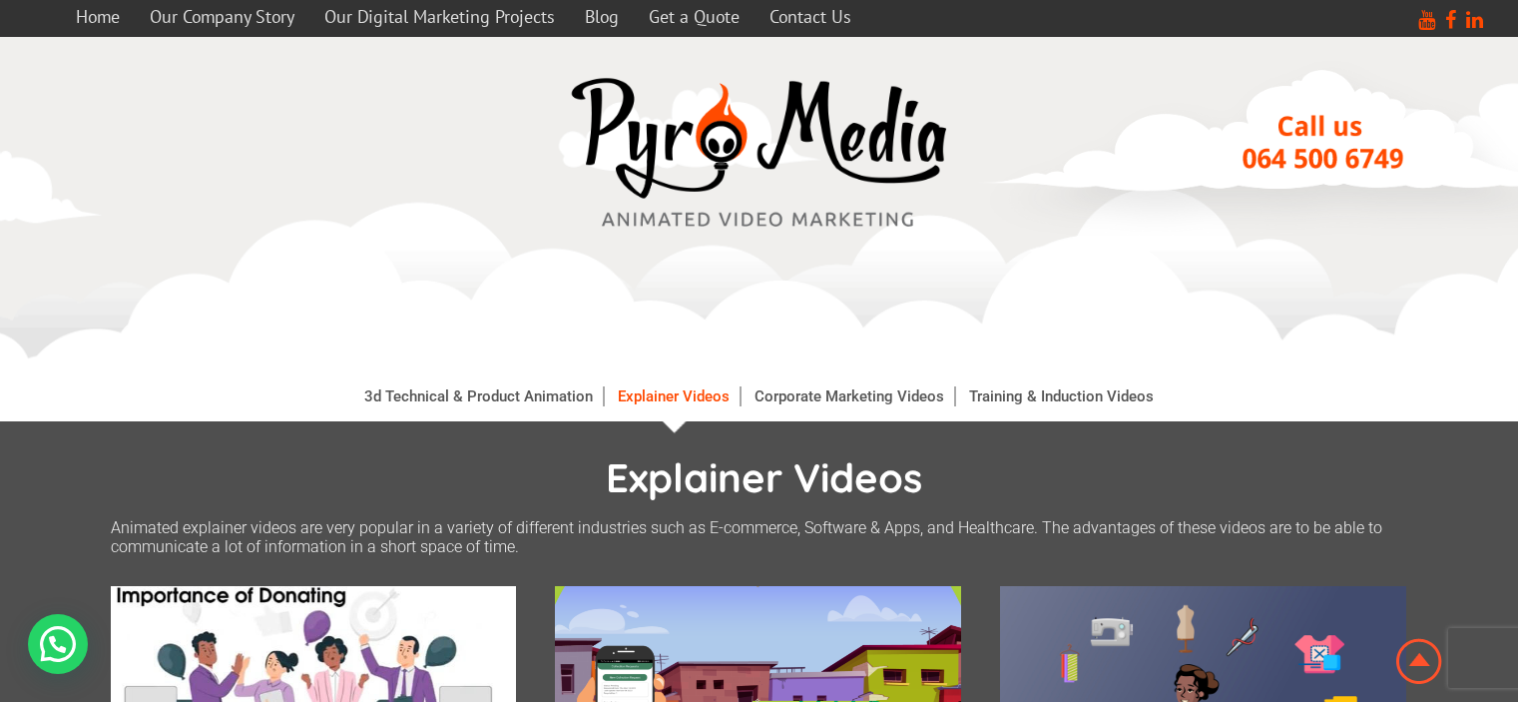 The image size is (1518, 702). I want to click on a: video marketing media company westville durban logo, so click(759, 155).